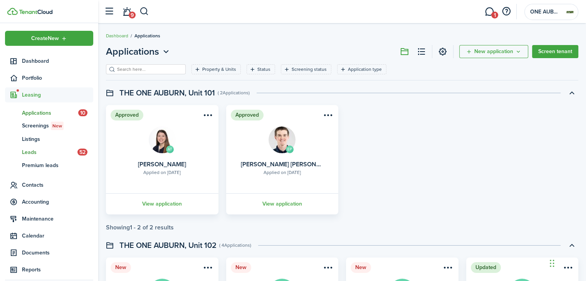 This screenshot has height=281, width=586. I want to click on a: Screen tenant, so click(555, 52).